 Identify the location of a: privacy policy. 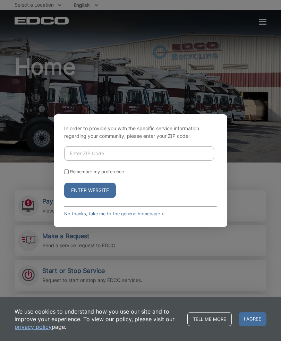
(33, 326).